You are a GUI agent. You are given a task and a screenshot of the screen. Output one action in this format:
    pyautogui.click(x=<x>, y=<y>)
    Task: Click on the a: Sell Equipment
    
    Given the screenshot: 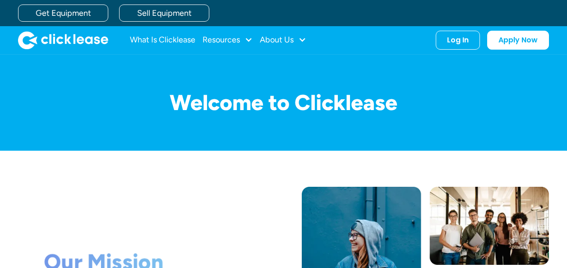 What is the action you would take?
    pyautogui.click(x=164, y=13)
    